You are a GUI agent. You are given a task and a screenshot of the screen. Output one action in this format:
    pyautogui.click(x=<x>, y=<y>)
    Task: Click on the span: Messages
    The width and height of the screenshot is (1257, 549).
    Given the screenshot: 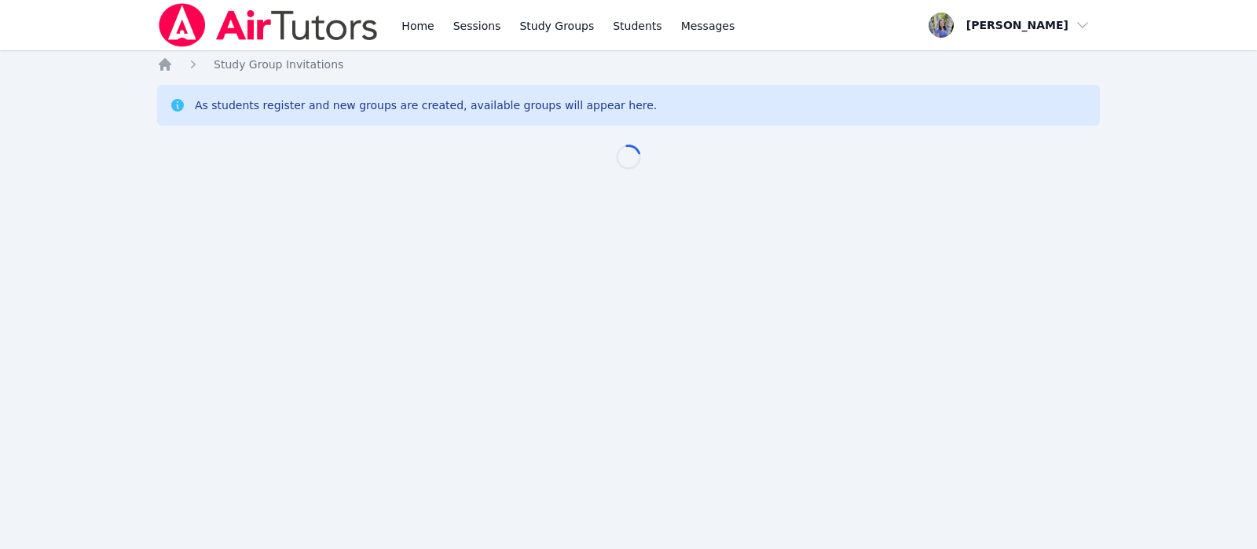 What is the action you would take?
    pyautogui.click(x=708, y=26)
    